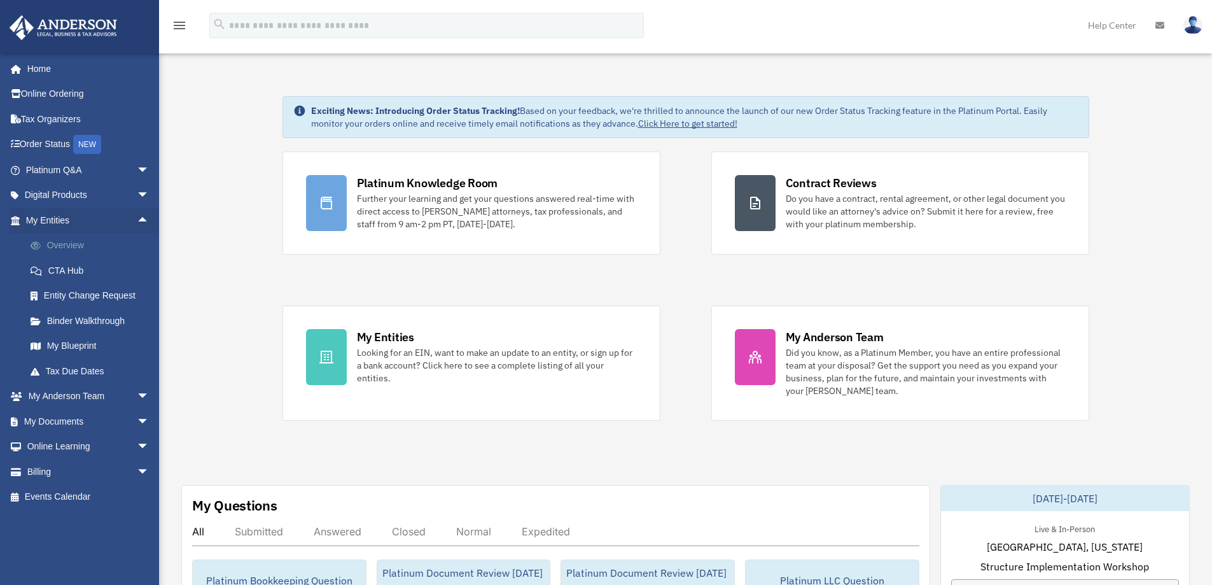 This screenshot has height=585, width=1212. What do you see at coordinates (88, 471) in the screenshot?
I see `a: Billingarrow_drop_down` at bounding box center [88, 471].